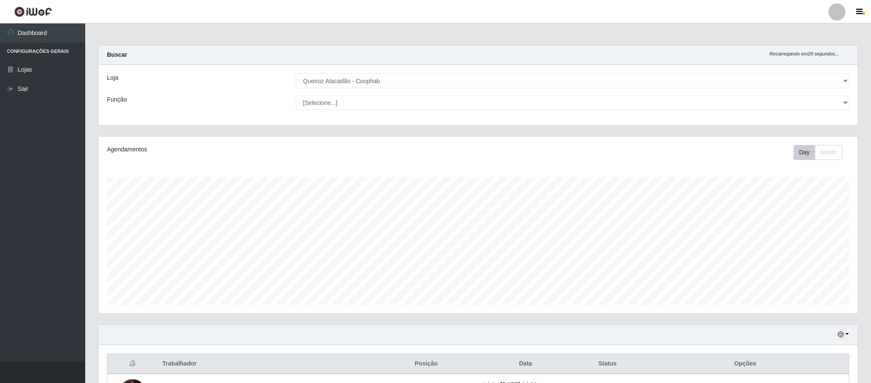 The image size is (871, 383). Describe the element at coordinates (117, 55) in the screenshot. I see `strong: Buscar` at that location.